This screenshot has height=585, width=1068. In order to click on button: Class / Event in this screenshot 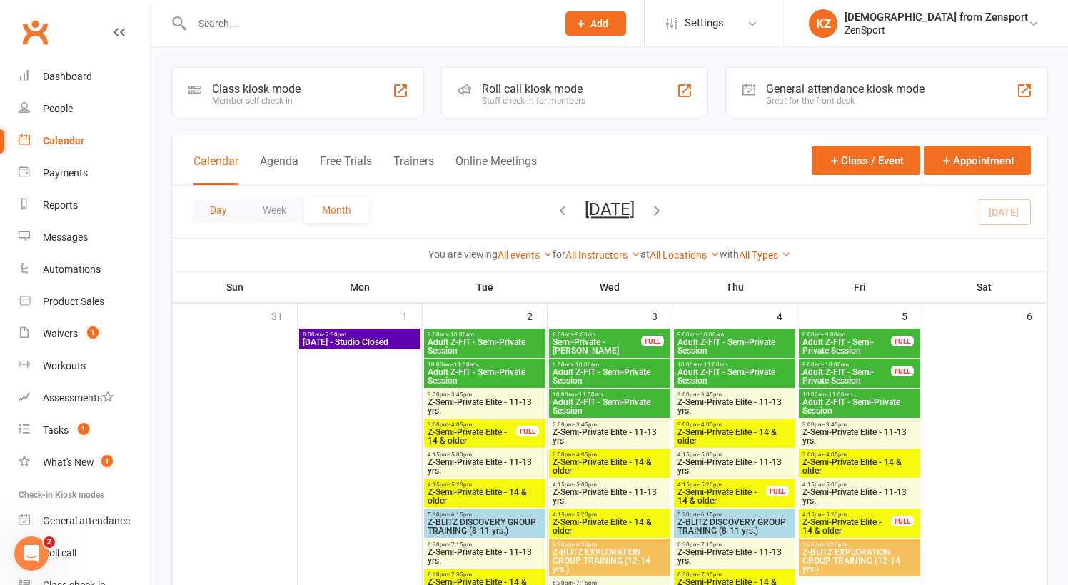, I will do `click(866, 160)`.